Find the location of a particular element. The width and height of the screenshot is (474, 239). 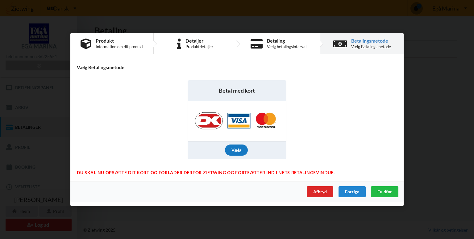

div: Information om dit produkt is located at coordinates (120, 47).